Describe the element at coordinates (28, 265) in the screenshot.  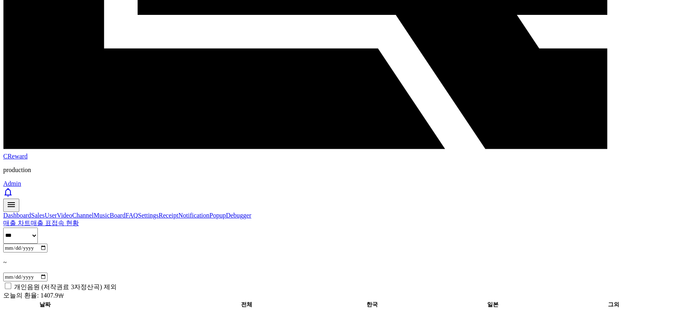
I see `a: Home` at that location.